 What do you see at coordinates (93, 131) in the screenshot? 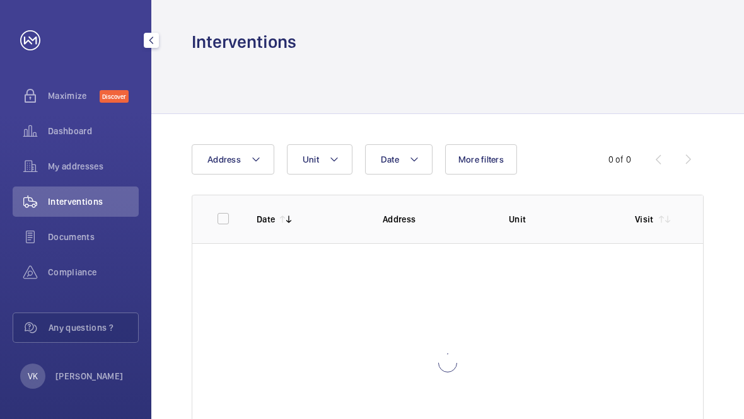
I see `span: Dashboard` at bounding box center [93, 131].